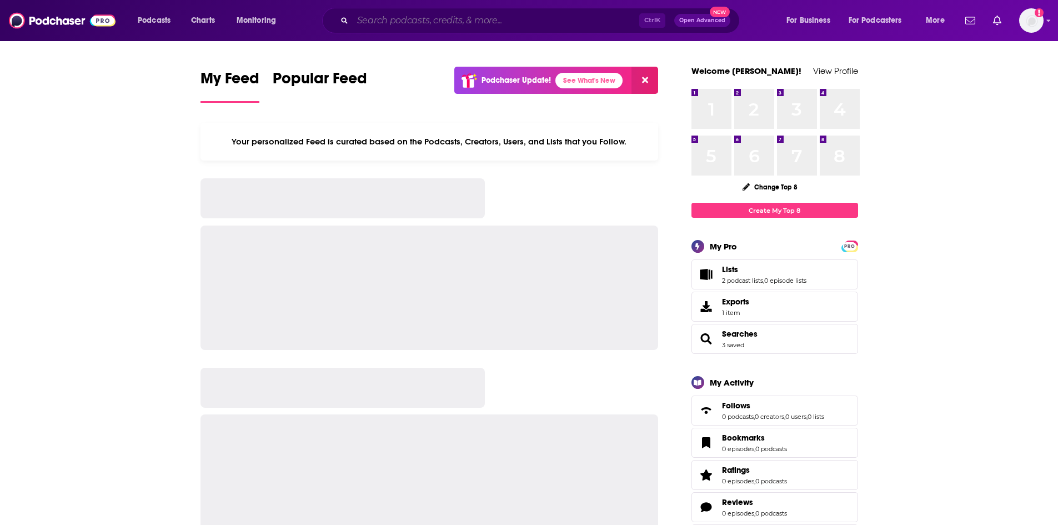 This screenshot has height=525, width=1058. Describe the element at coordinates (774, 306) in the screenshot. I see `a: Exports` at that location.